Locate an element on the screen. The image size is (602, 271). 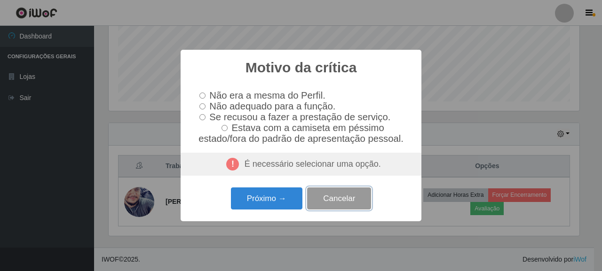
span: Se recusou a fazer a prestação de serviço. is located at coordinates (300, 117).